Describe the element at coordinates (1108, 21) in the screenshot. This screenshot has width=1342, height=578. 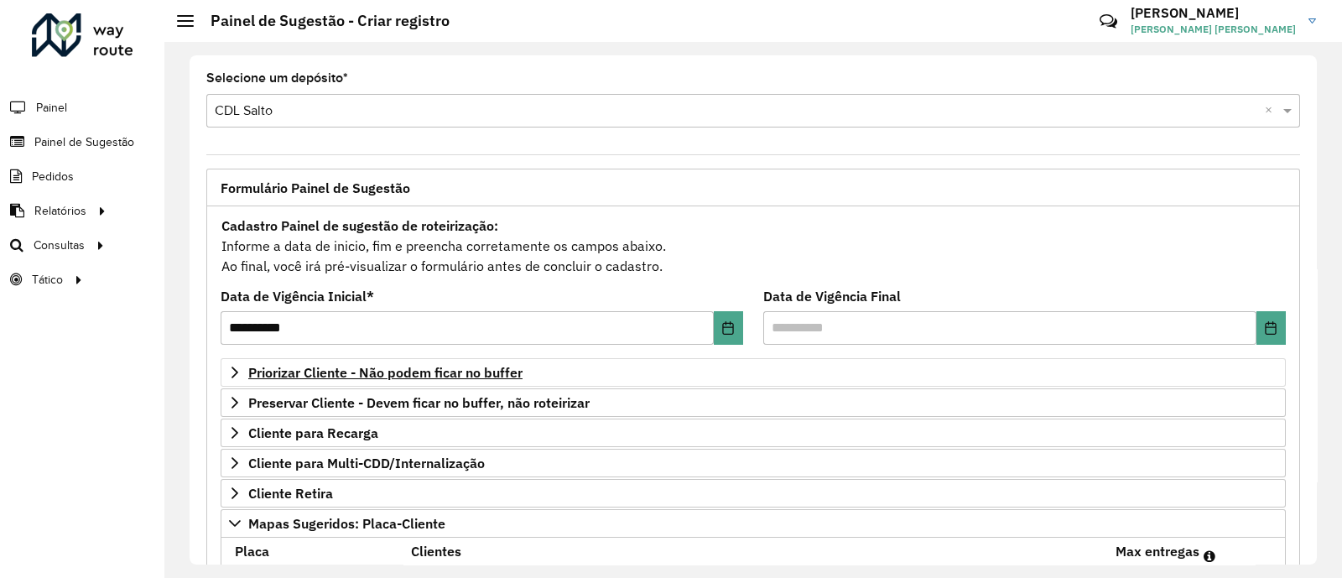
I see `a: Contato Rápido` at that location.